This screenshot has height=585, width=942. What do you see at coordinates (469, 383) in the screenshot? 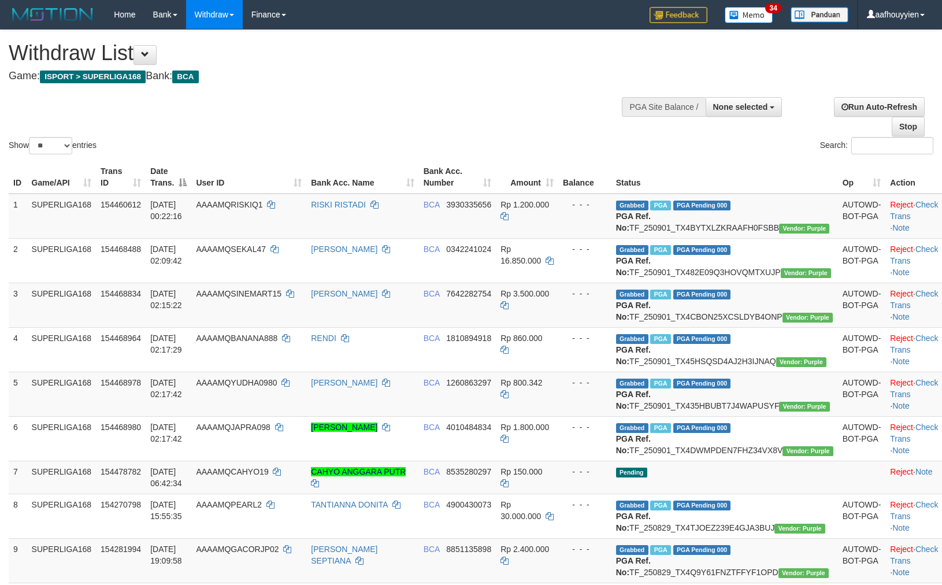
I see `span: Copy 1260863297 to clipboard` at bounding box center [469, 383].